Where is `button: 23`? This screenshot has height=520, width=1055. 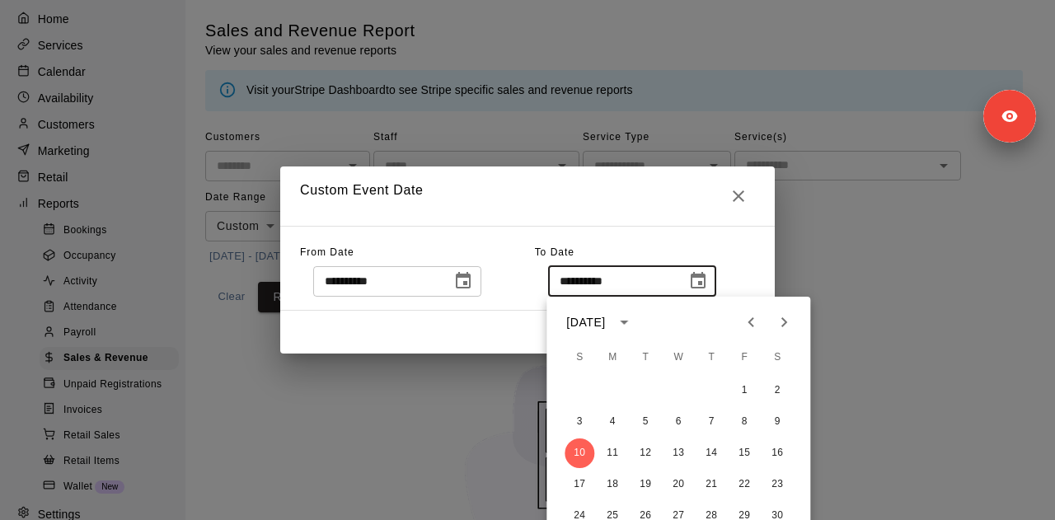 button: 23 is located at coordinates (777, 485).